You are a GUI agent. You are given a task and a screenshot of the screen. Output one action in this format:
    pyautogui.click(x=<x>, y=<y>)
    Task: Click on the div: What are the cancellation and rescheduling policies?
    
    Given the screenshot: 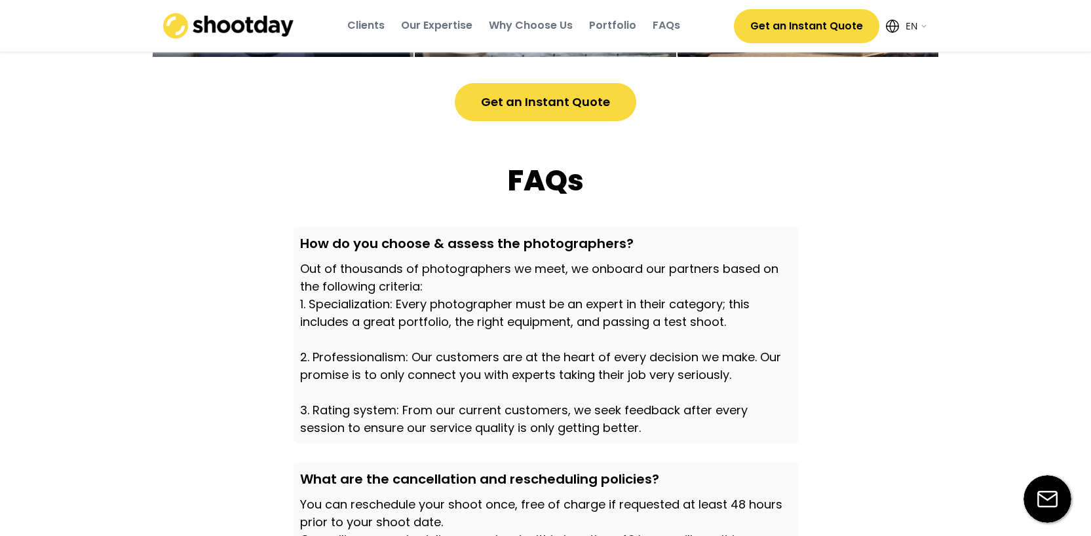 What is the action you would take?
    pyautogui.click(x=546, y=479)
    